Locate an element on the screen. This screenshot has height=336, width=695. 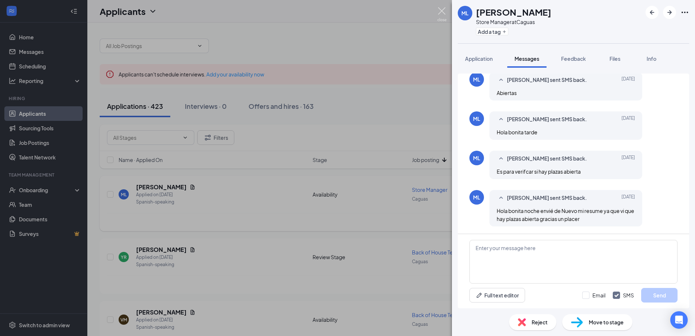
svg: Plus is located at coordinates (504, 32).